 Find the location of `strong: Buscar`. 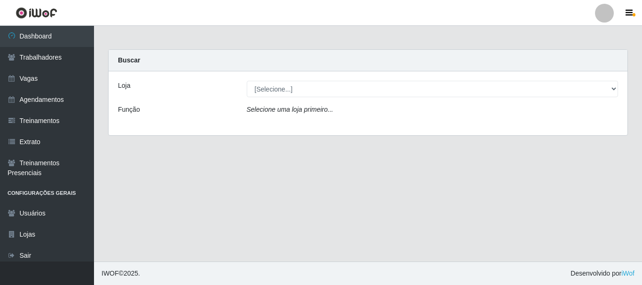

strong: Buscar is located at coordinates (129, 60).